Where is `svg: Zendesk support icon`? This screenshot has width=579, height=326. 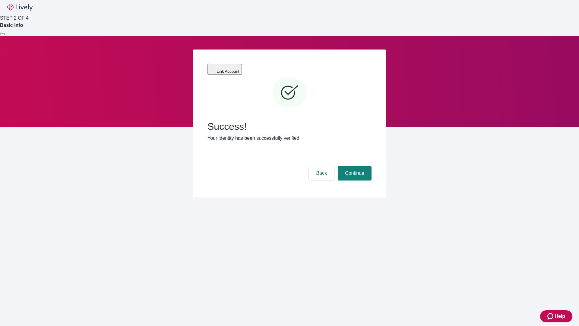 svg: Zendesk support icon is located at coordinates (551, 316).